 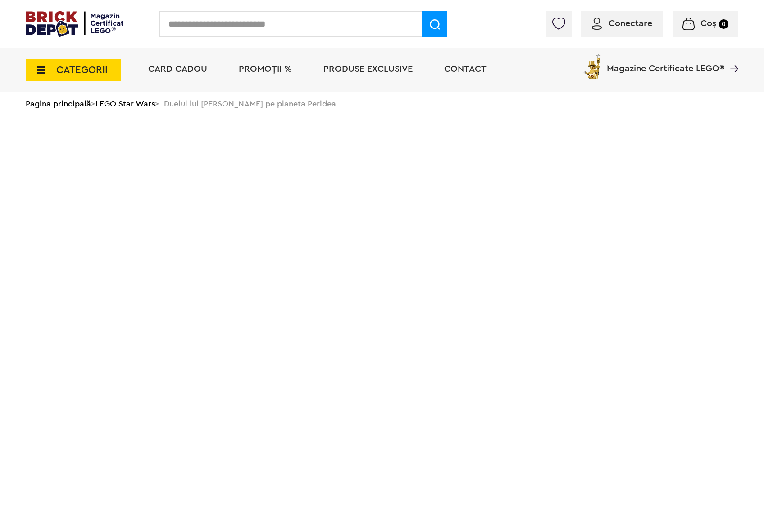 I want to click on span: Conectare, so click(x=631, y=23).